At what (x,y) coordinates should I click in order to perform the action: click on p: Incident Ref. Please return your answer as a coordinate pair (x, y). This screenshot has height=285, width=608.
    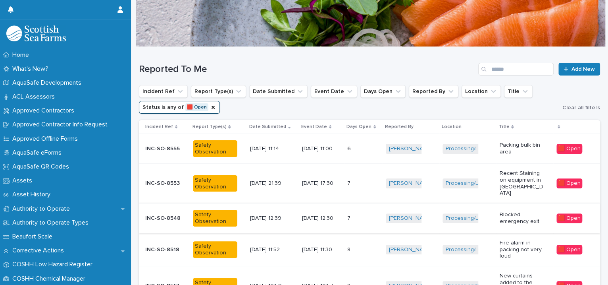
    Looking at the image, I should click on (159, 127).